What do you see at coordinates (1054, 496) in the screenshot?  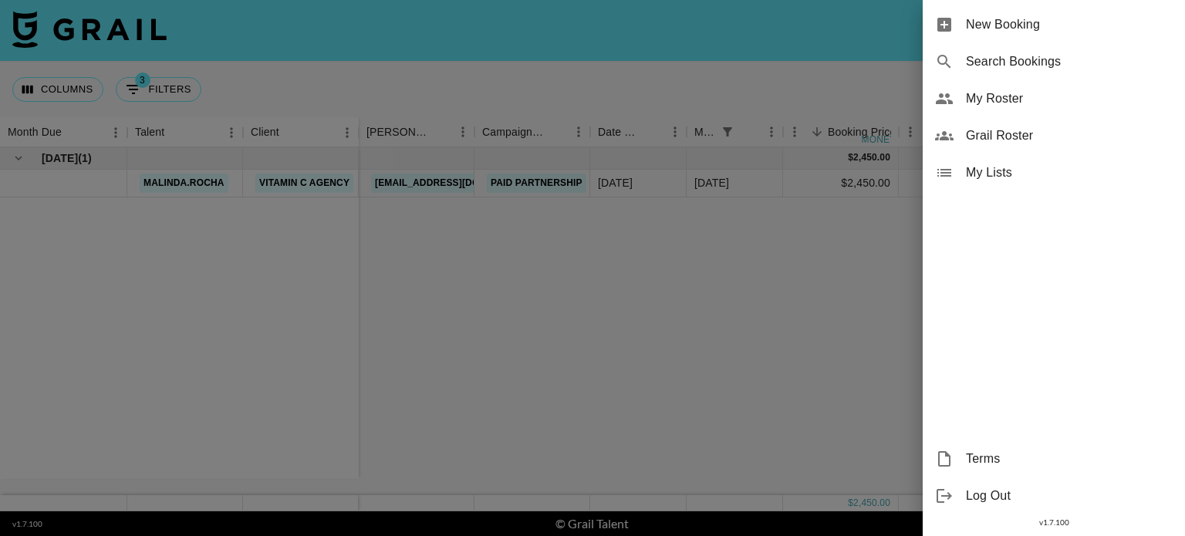 I see `div: Log Out` at bounding box center [1054, 496].